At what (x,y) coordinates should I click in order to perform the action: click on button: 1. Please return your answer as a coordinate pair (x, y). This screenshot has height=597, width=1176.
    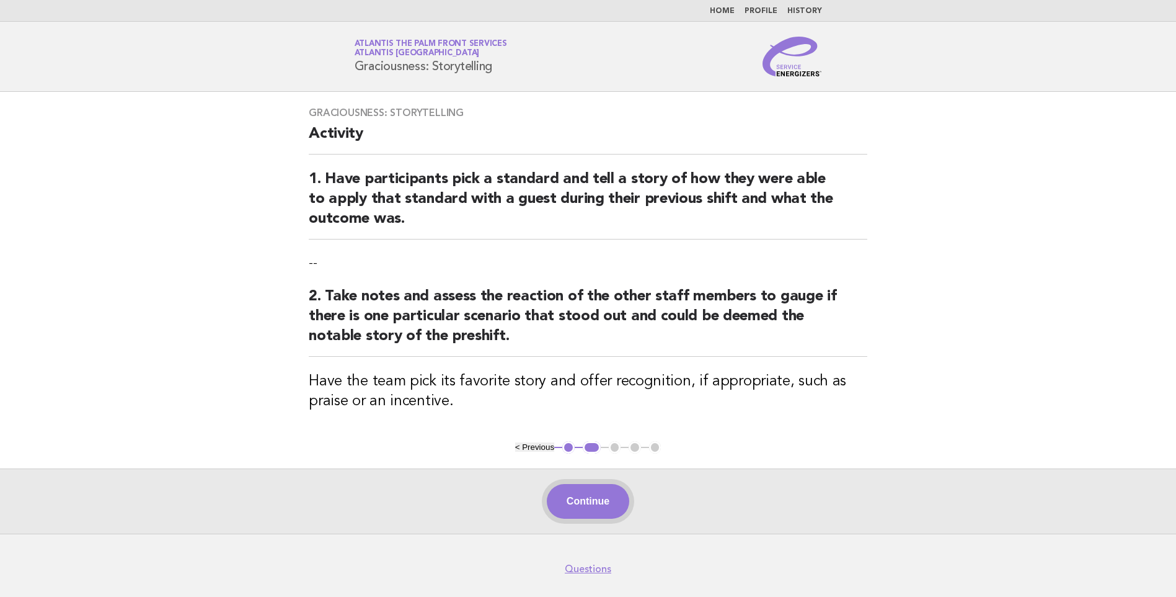
    Looking at the image, I should click on (569, 447).